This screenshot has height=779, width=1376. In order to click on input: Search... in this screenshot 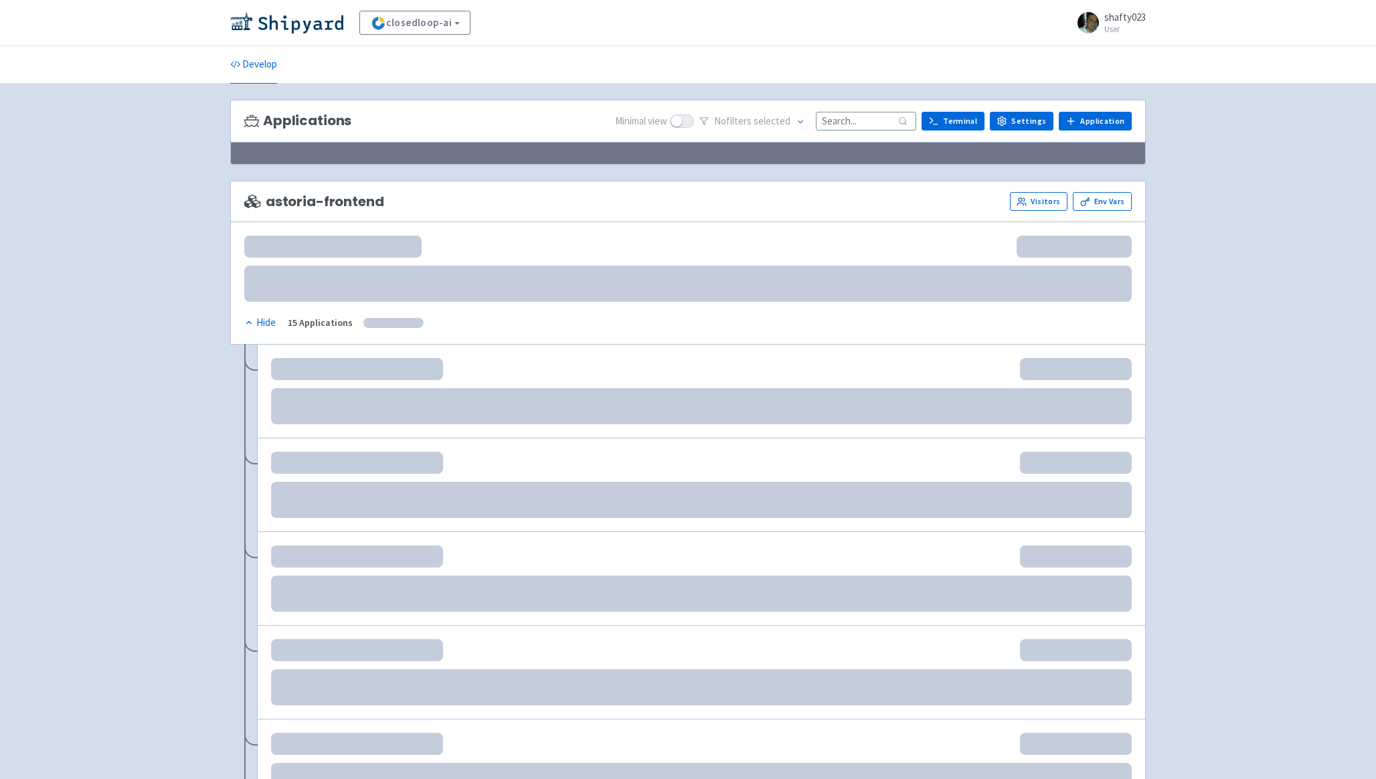, I will do `click(866, 120)`.